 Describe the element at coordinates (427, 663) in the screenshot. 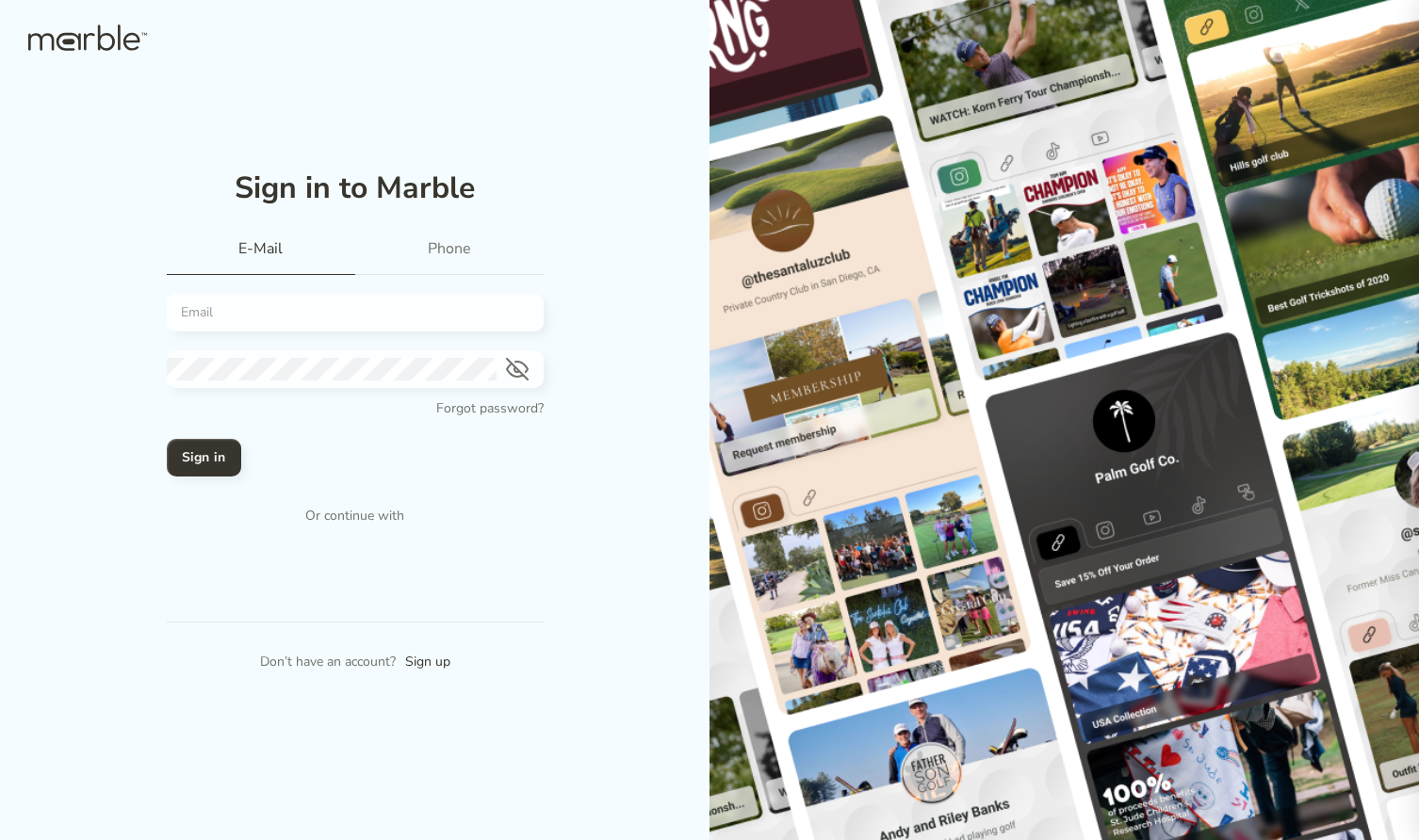

I see `p: Sign up` at that location.